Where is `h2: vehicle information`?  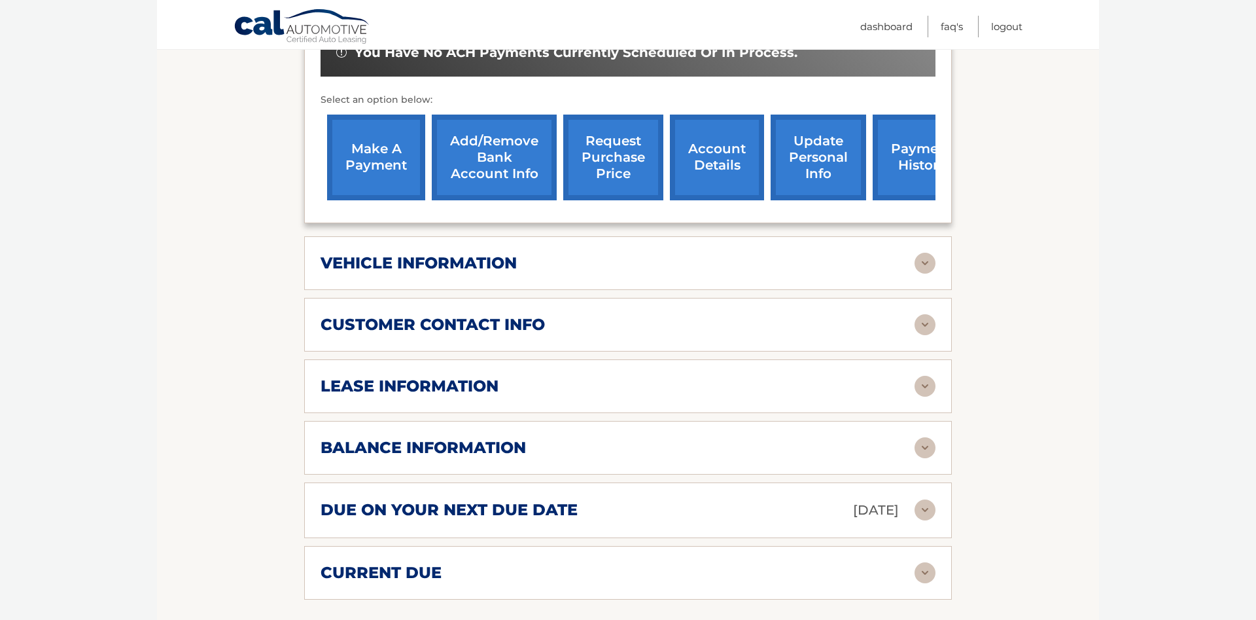
h2: vehicle information is located at coordinates (419, 263).